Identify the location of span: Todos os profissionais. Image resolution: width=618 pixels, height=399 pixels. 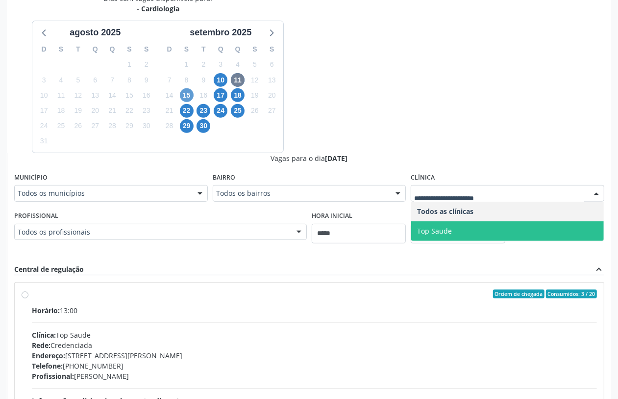
(152, 232).